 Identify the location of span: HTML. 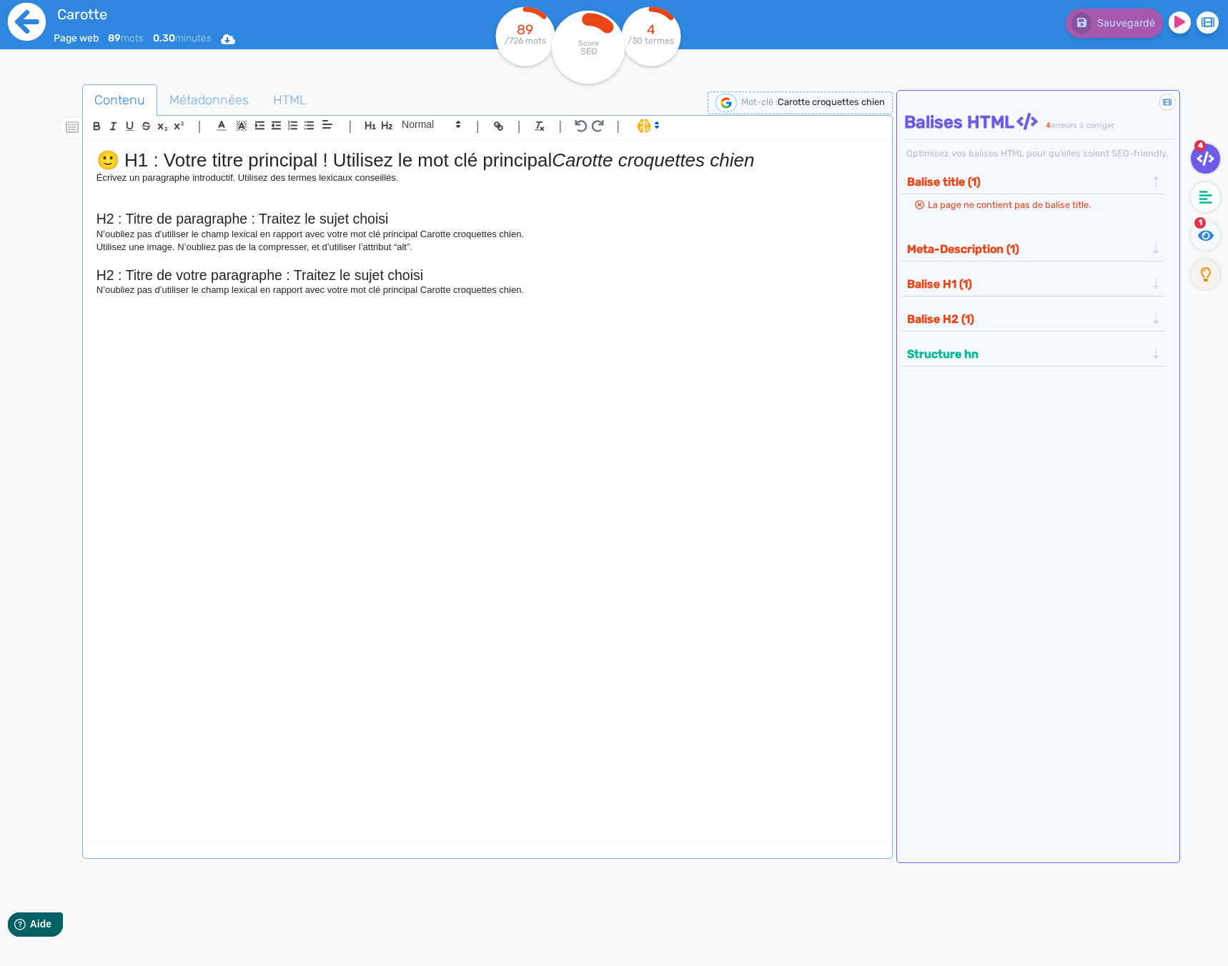
(289, 100).